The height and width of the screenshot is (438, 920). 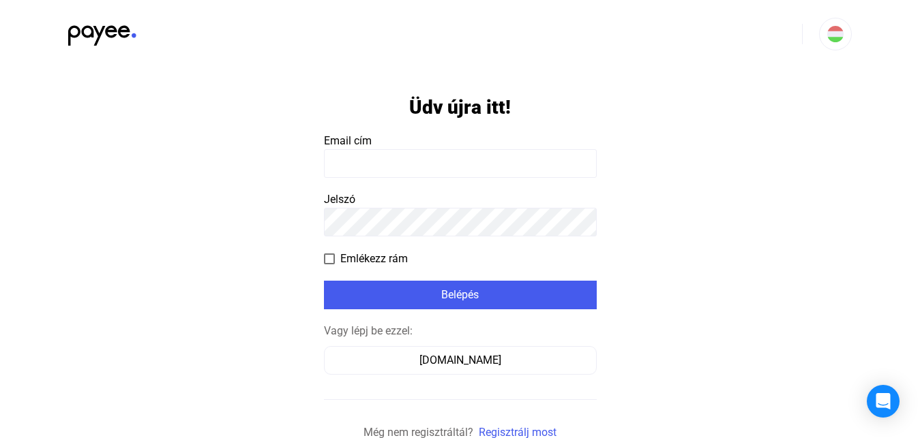 I want to click on span: Email cím, so click(x=348, y=140).